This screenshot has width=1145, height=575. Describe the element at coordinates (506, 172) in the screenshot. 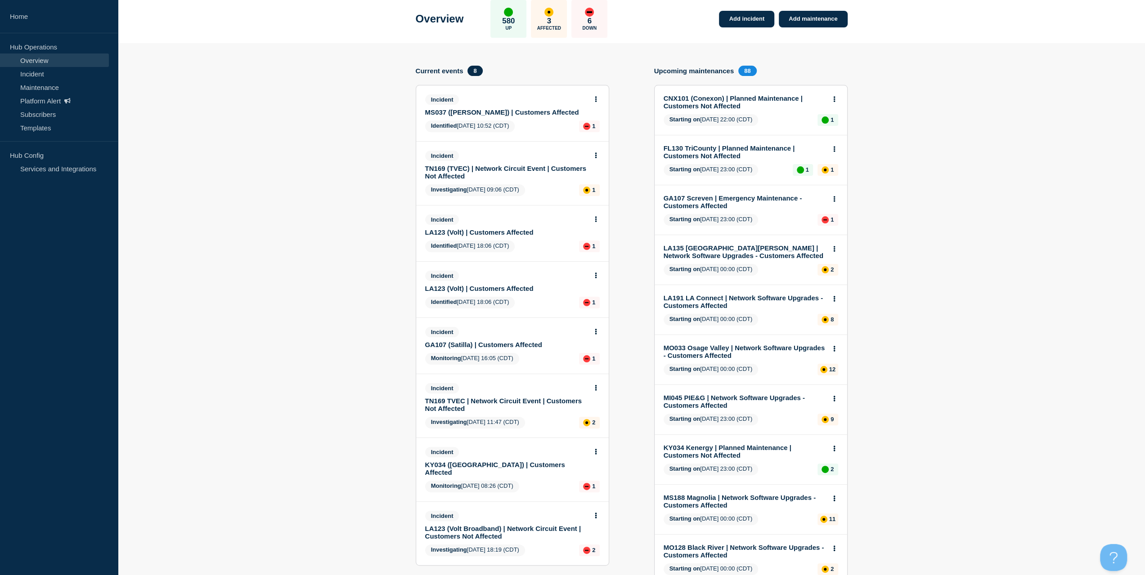

I see `a: TN169 (TVEC) | Network Circuit Event | Customers Not Affected` at that location.